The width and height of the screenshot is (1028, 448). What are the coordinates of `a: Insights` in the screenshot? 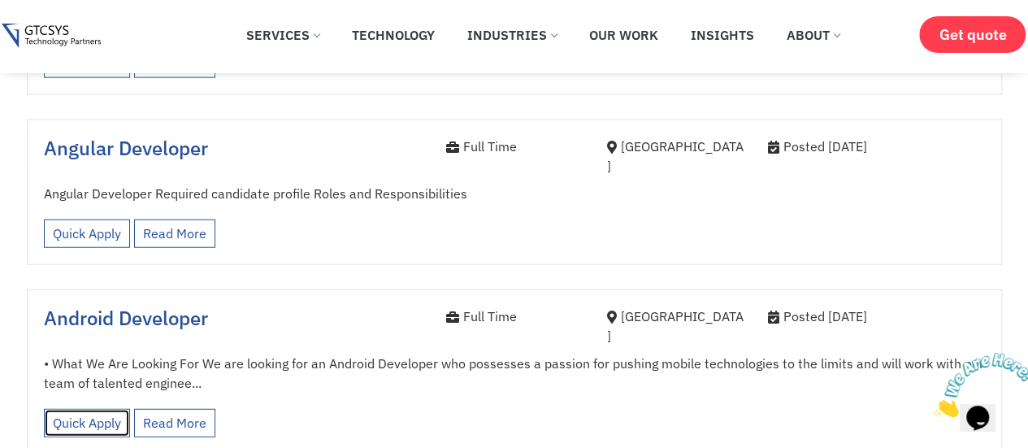 It's located at (723, 35).